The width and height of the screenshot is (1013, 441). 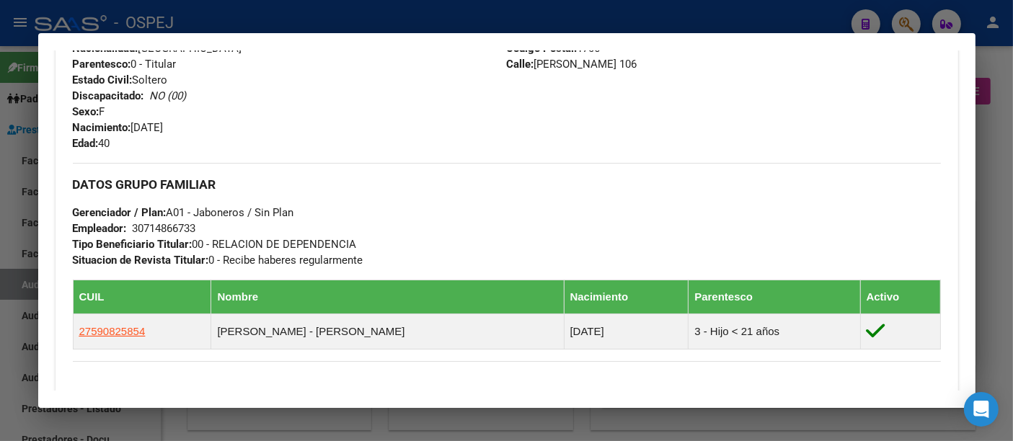 I want to click on span: Soltero, so click(x=120, y=80).